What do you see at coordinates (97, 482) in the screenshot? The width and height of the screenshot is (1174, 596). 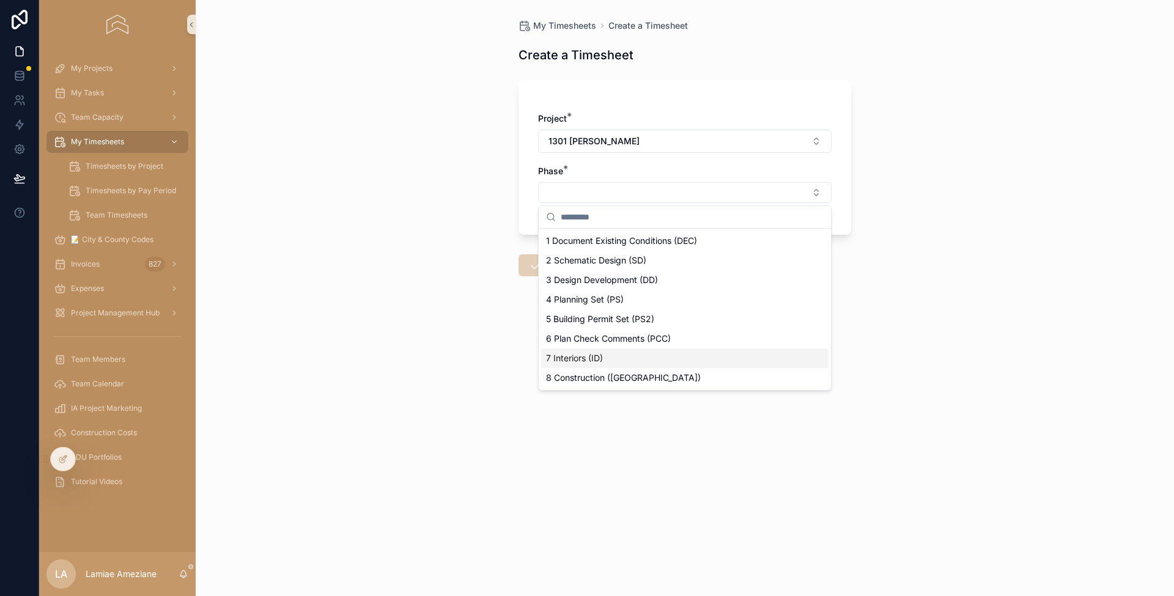 I see `span: Tutorial Videos` at bounding box center [97, 482].